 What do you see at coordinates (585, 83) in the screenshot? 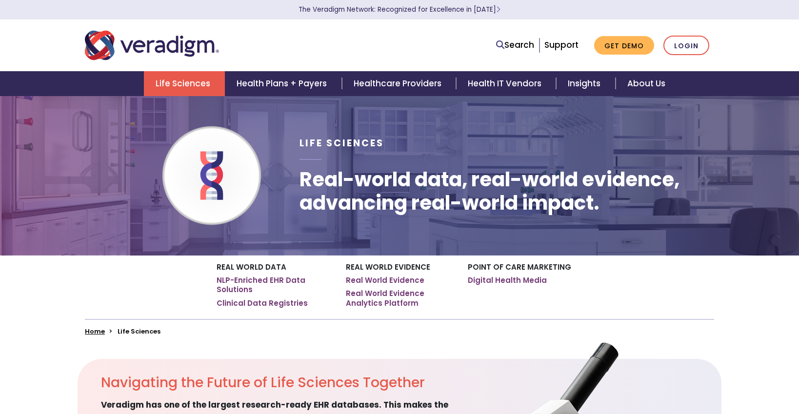
I see `a: Insights` at bounding box center [585, 83].